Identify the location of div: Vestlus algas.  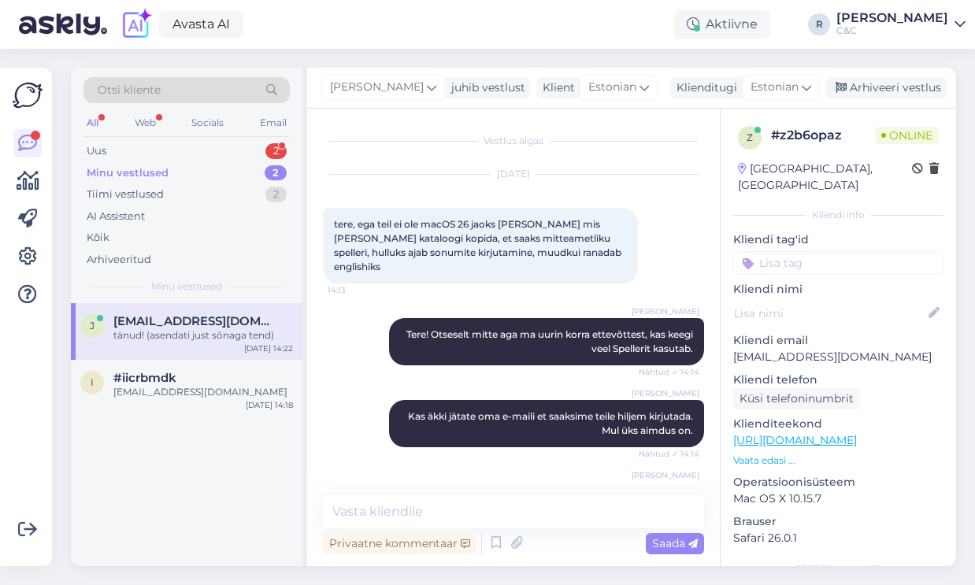
(513, 141).